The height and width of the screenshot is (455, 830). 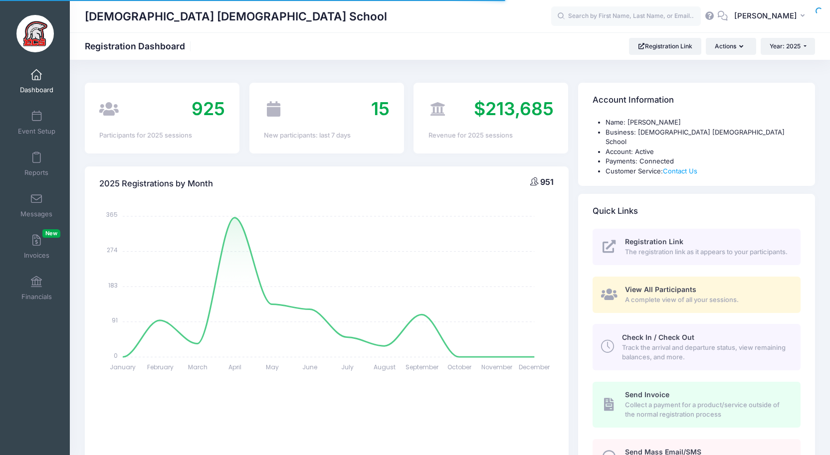 I want to click on tspan: January, so click(x=123, y=367).